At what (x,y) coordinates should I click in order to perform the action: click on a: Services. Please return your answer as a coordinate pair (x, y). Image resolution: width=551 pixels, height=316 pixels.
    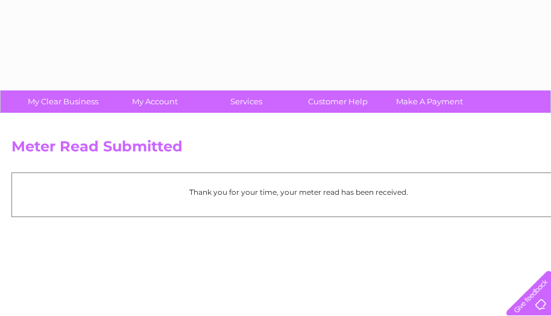
    Looking at the image, I should click on (246, 101).